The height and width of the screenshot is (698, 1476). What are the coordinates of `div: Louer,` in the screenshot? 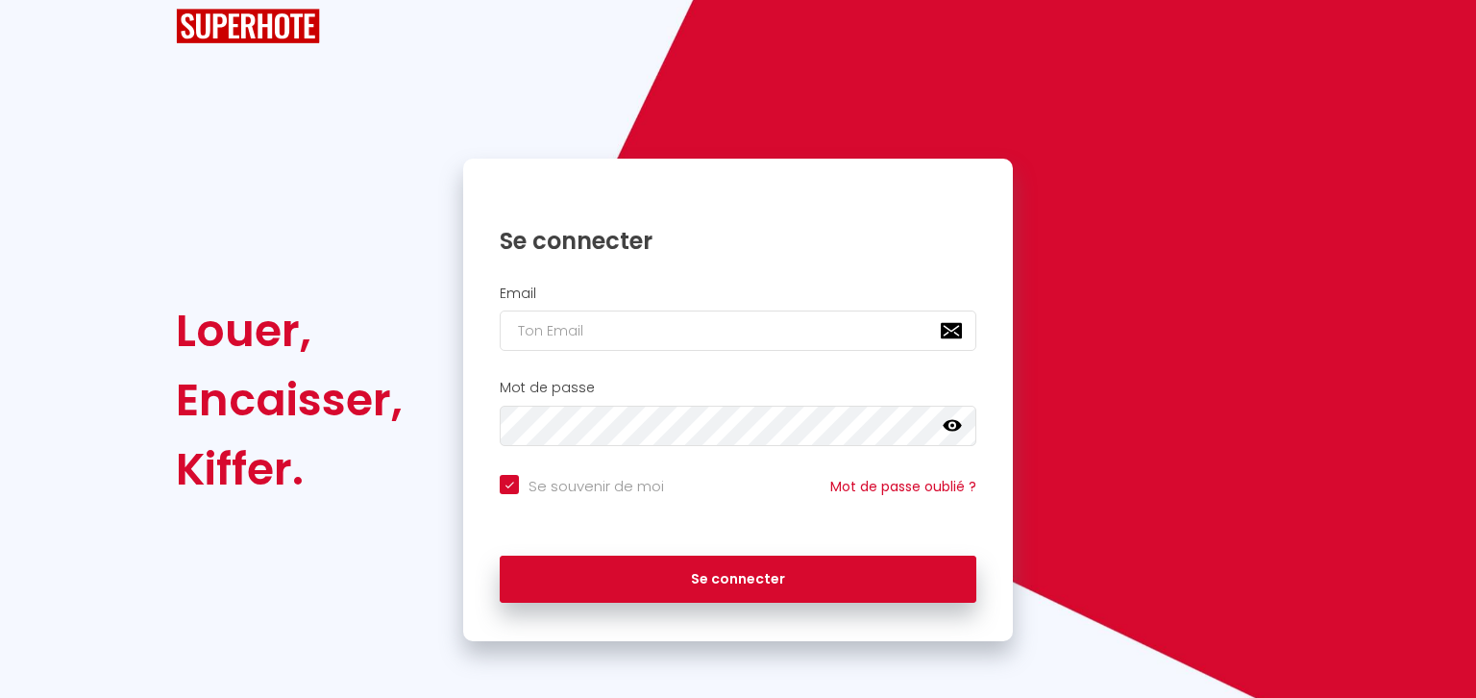 It's located at (289, 331).